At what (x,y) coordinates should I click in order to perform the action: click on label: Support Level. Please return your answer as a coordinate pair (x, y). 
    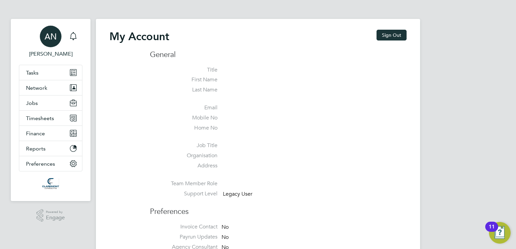
    Looking at the image, I should click on (184, 194).